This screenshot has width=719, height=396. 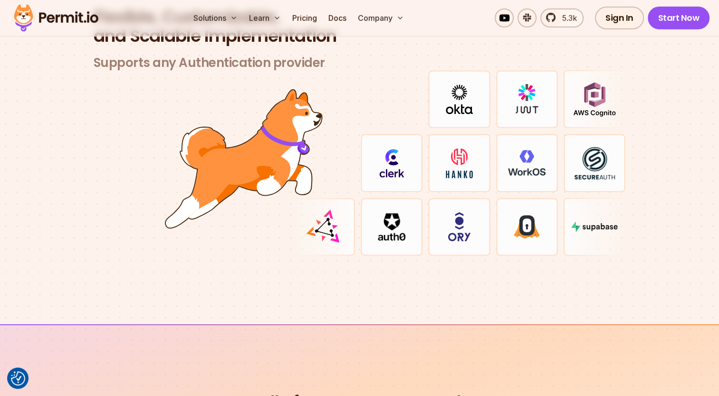 What do you see at coordinates (566, 18) in the screenshot?
I see `span: 5.3k` at bounding box center [566, 18].